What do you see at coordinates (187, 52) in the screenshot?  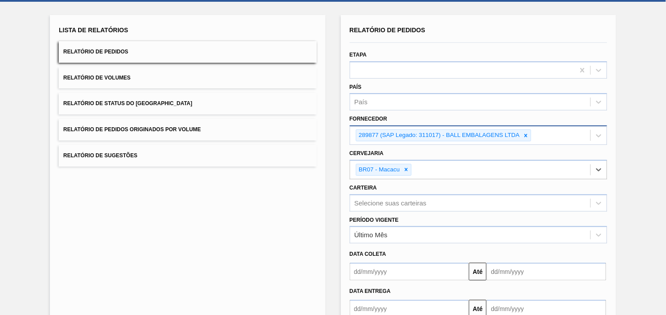 I see `button: Relatório de Pedidos` at bounding box center [187, 52].